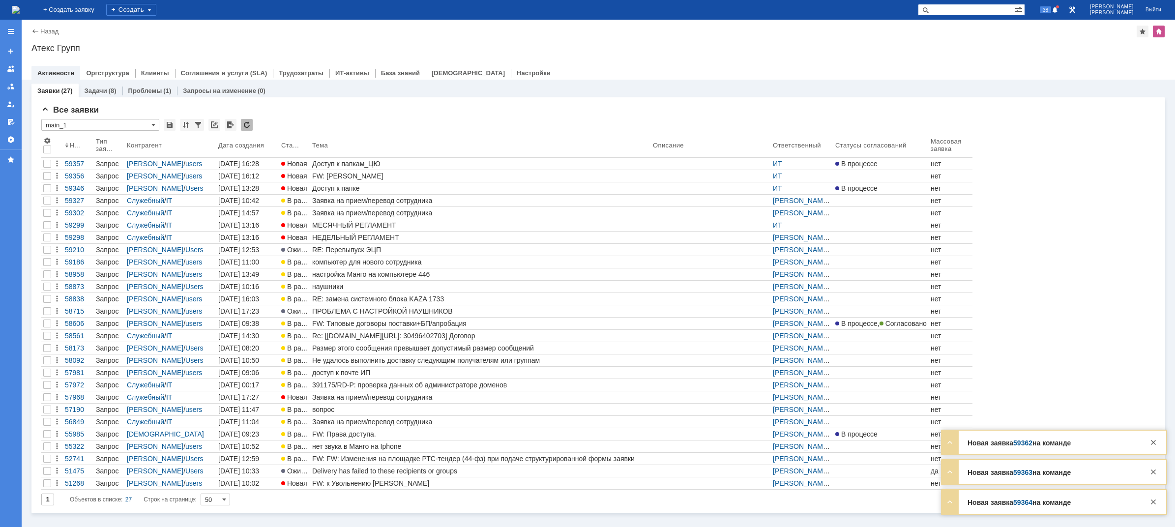 The height and width of the screenshot is (527, 1175). Describe the element at coordinates (78, 213) in the screenshot. I see `a: 59302` at that location.